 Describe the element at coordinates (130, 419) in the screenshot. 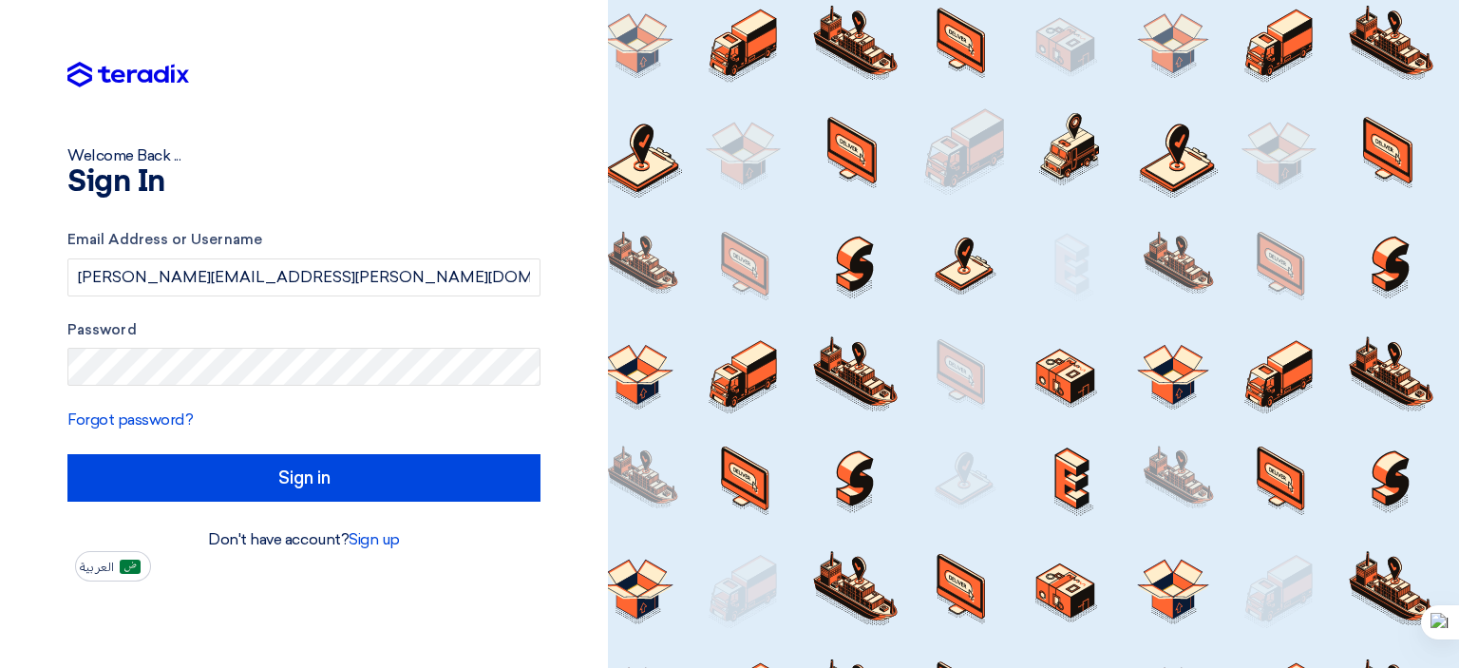

I see `a: Forgot password?` at that location.